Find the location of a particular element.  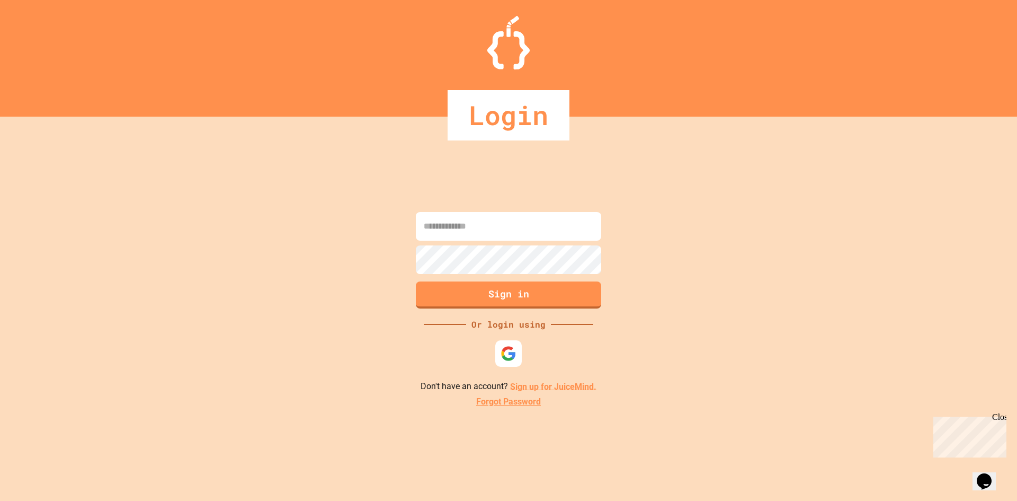

div: Login is located at coordinates (509, 115).